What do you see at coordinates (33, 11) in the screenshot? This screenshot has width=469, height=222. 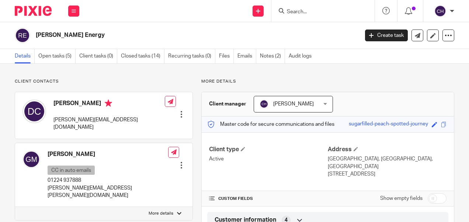 I see `img: Pixie` at bounding box center [33, 11].